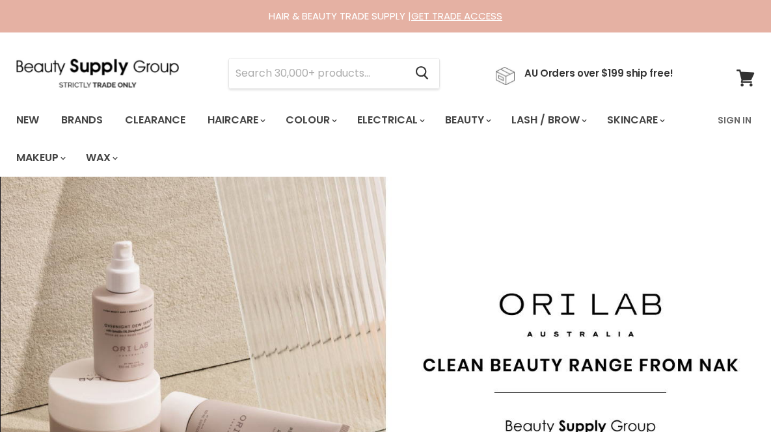  What do you see at coordinates (317, 73) in the screenshot?
I see `input: Search` at bounding box center [317, 73].